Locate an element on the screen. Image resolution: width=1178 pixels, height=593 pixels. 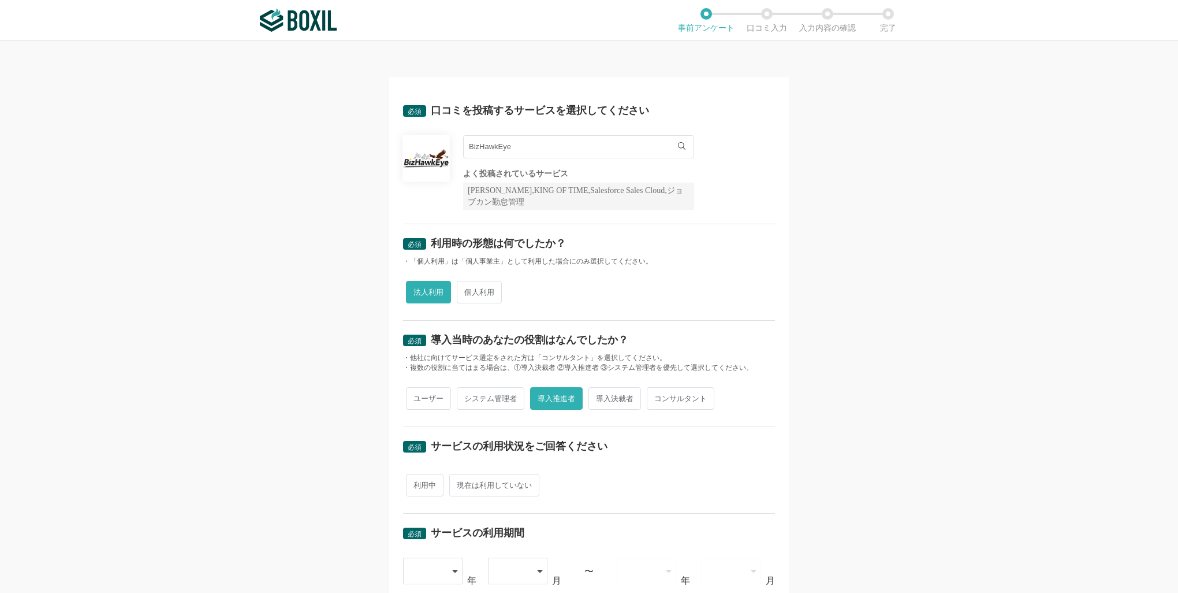
img: ボクシルSaaS_ロゴ is located at coordinates (298, 20).